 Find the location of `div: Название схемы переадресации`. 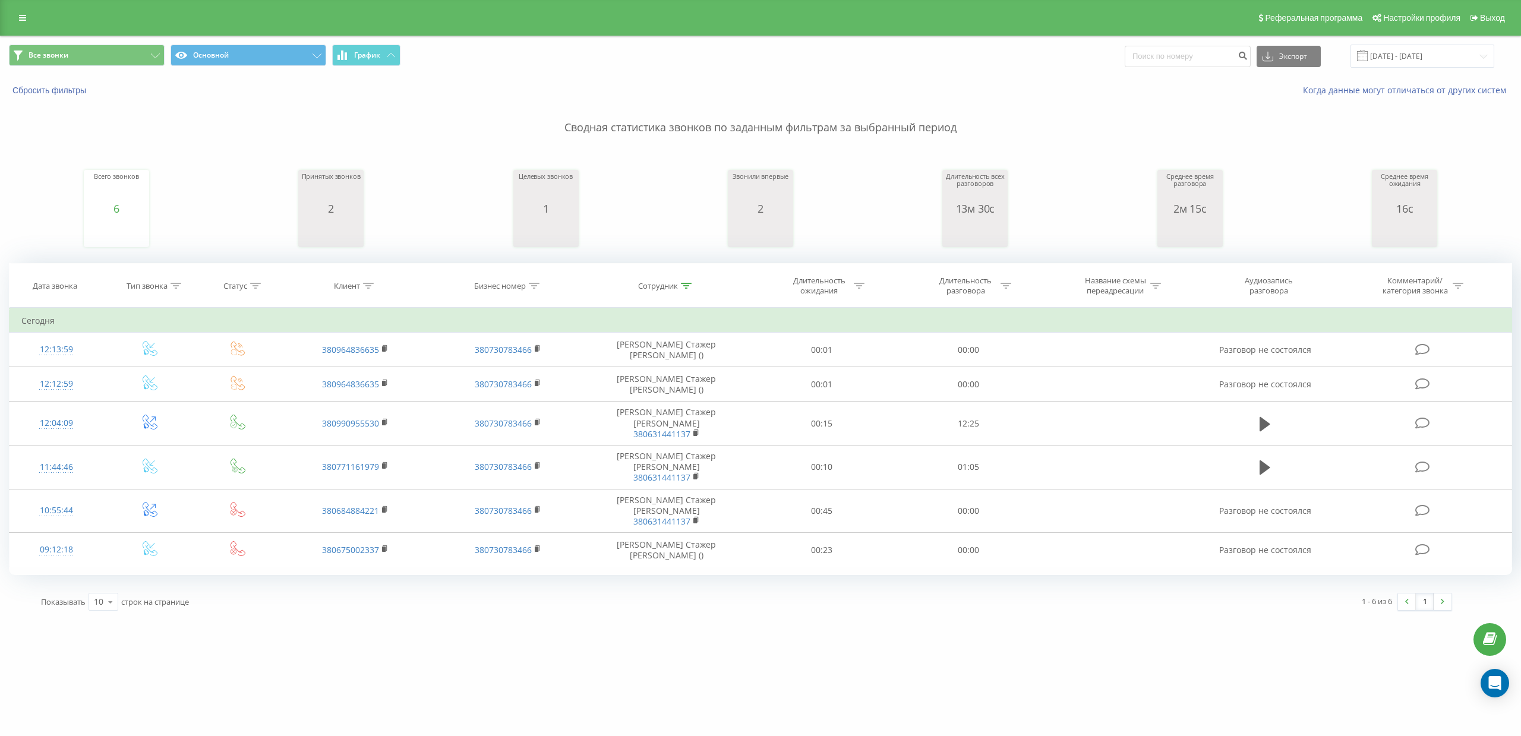

div: Название схемы переадресации is located at coordinates (1115, 286).